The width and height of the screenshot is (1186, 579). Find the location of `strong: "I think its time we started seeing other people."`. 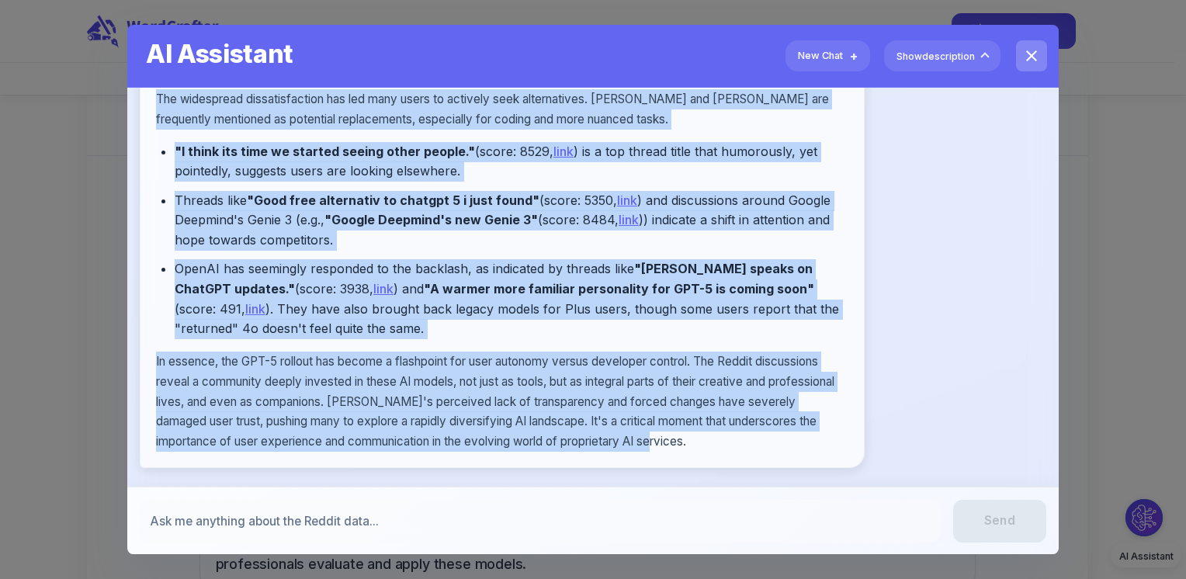

strong: "I think its time we started seeing other people." is located at coordinates (324, 151).